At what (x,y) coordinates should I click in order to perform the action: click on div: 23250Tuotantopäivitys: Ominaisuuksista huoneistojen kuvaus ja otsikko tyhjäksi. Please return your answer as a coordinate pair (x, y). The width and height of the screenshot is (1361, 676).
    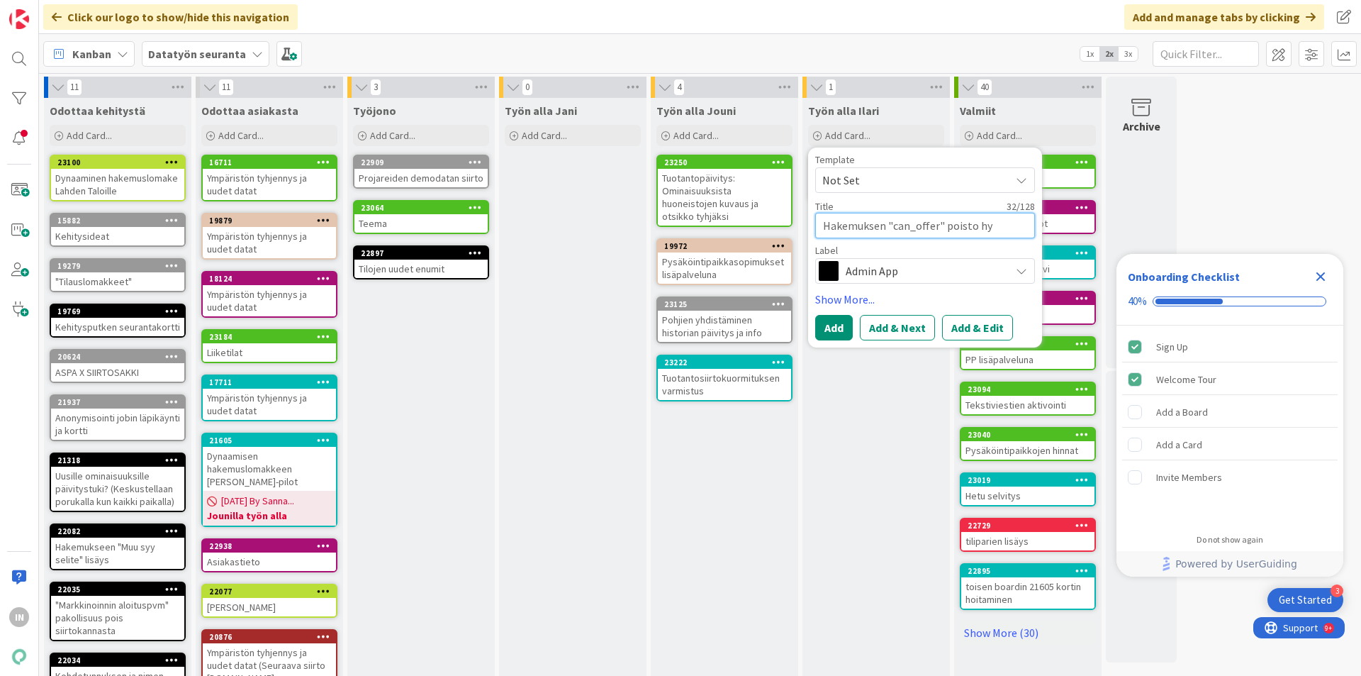
    Looking at the image, I should click on (725, 191).